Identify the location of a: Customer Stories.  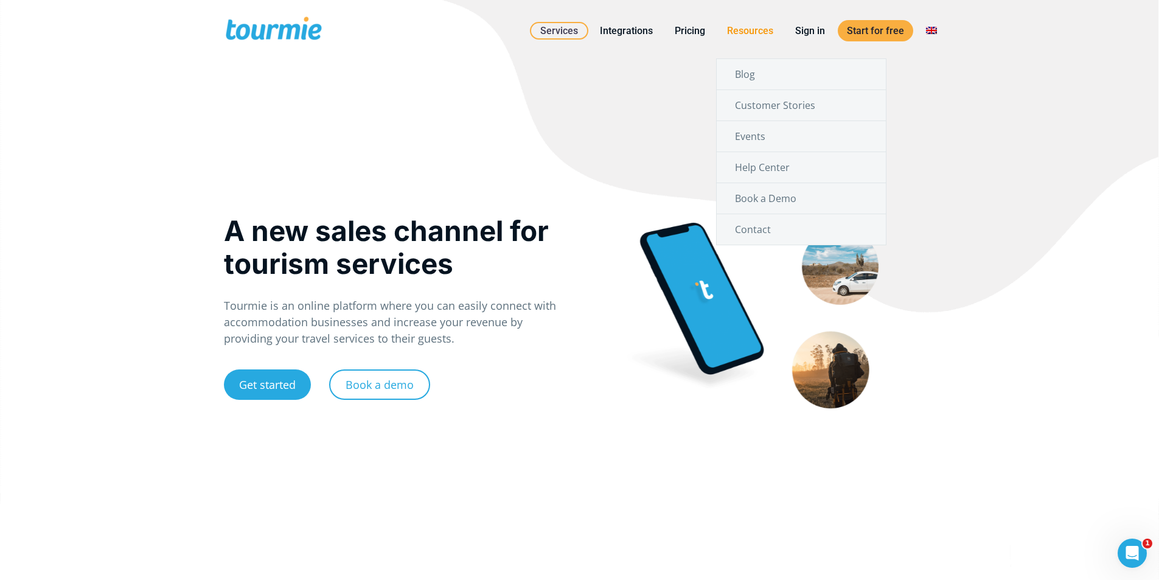
(801, 105).